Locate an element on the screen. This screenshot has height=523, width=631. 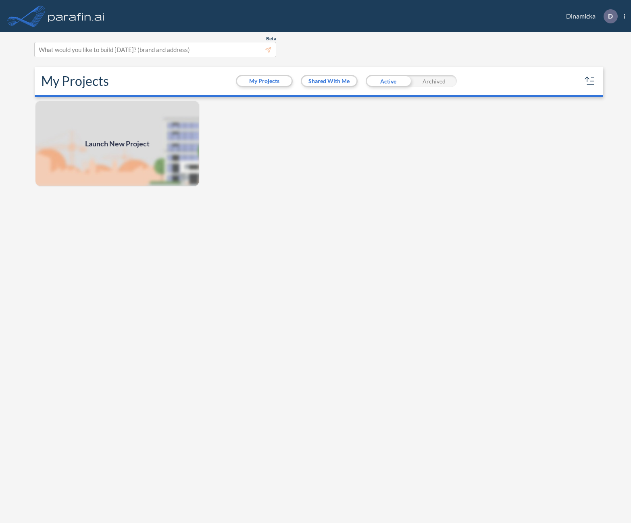
img: add is located at coordinates (117, 143).